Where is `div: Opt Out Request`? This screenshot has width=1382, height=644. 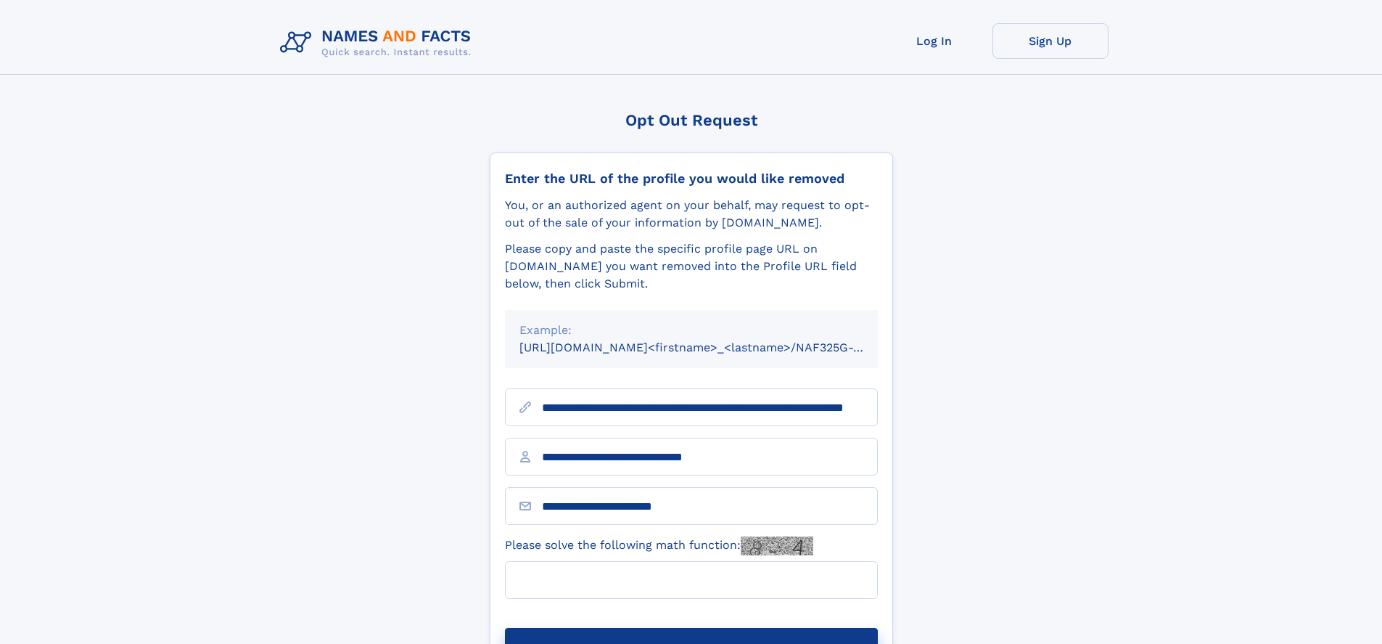
div: Opt Out Request is located at coordinates (692, 120).